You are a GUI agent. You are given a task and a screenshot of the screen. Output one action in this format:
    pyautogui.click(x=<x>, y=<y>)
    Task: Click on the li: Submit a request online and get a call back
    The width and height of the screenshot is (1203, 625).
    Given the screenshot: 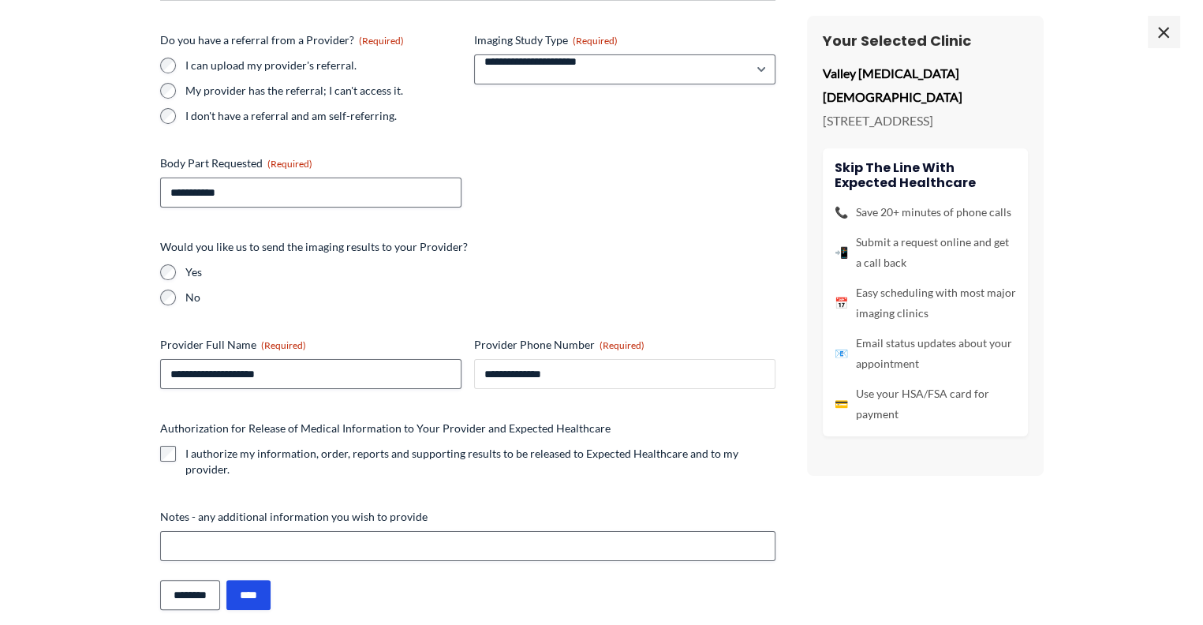 What is the action you would take?
    pyautogui.click(x=925, y=252)
    